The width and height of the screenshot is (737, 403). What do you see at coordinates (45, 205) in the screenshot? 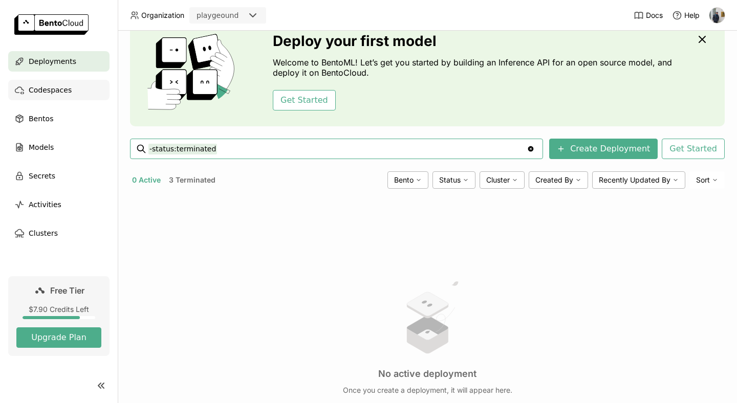
I see `span: Activities` at bounding box center [45, 205].